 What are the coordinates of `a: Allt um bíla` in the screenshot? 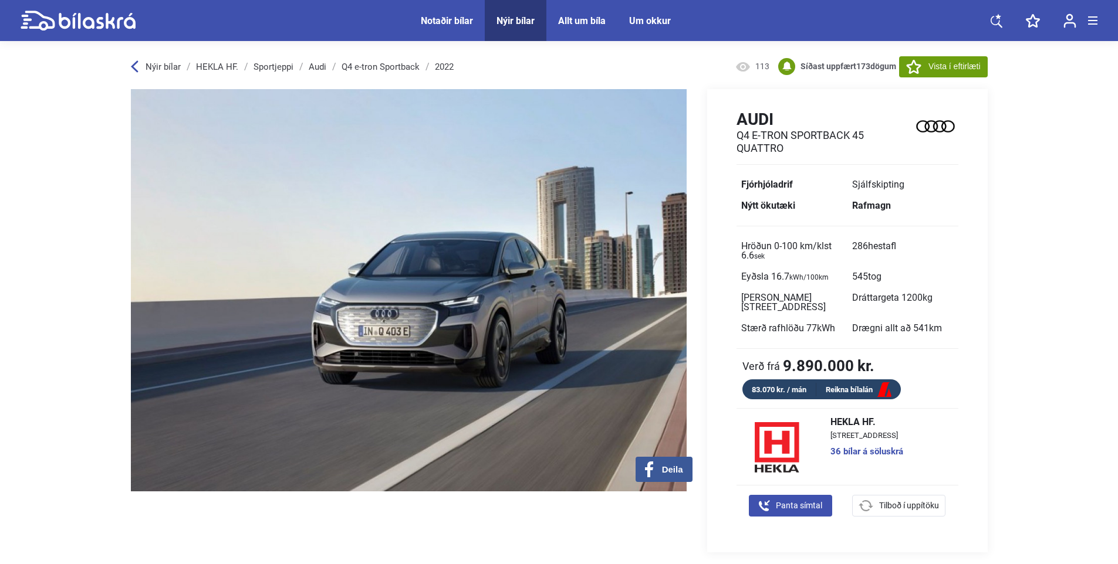 It's located at (581, 21).